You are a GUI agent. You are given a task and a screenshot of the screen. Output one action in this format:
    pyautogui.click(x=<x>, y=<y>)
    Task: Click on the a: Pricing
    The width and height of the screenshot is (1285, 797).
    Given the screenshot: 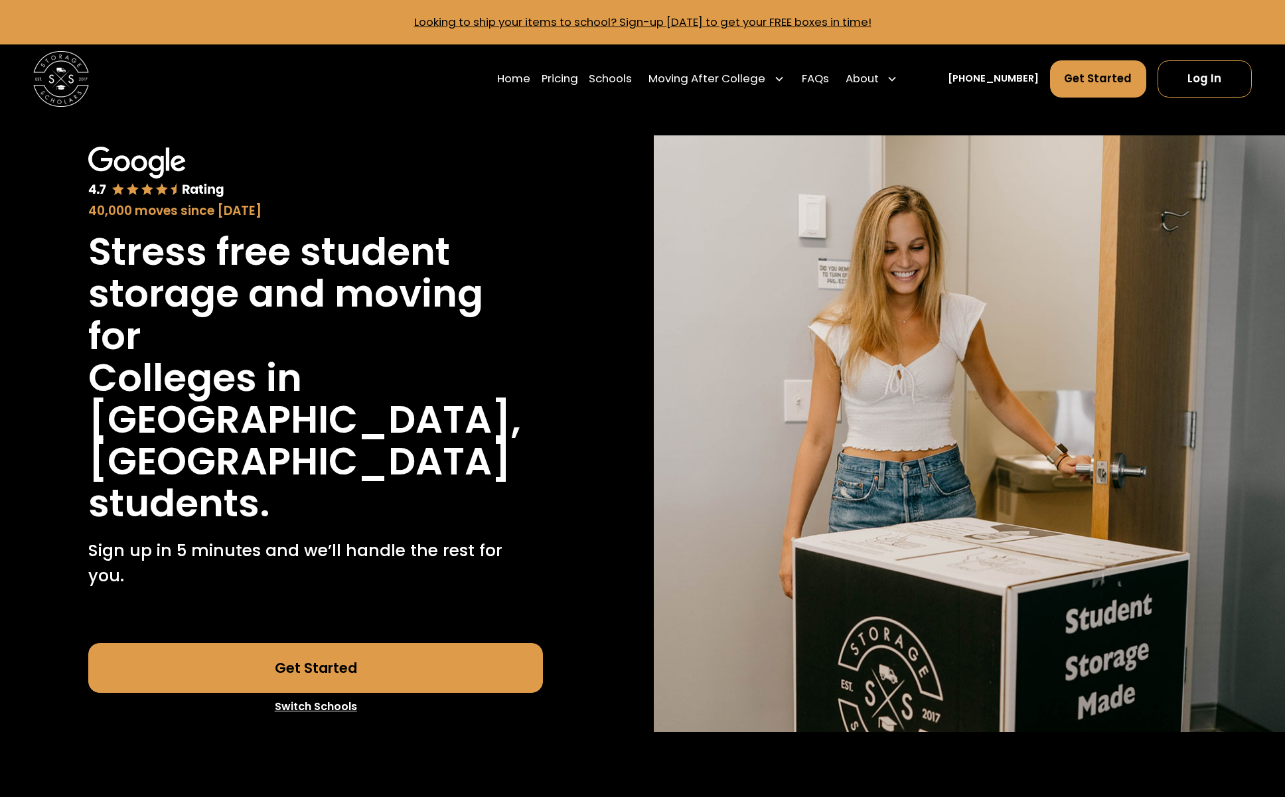 What is the action you would take?
    pyautogui.click(x=560, y=79)
    